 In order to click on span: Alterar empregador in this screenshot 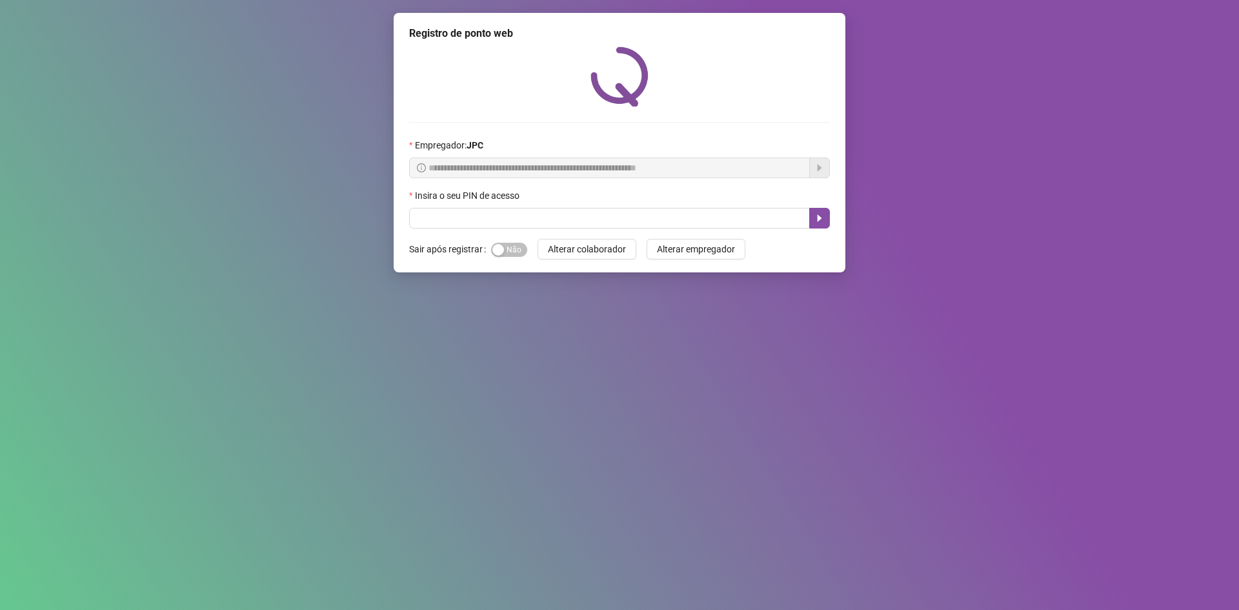, I will do `click(695, 249)`.